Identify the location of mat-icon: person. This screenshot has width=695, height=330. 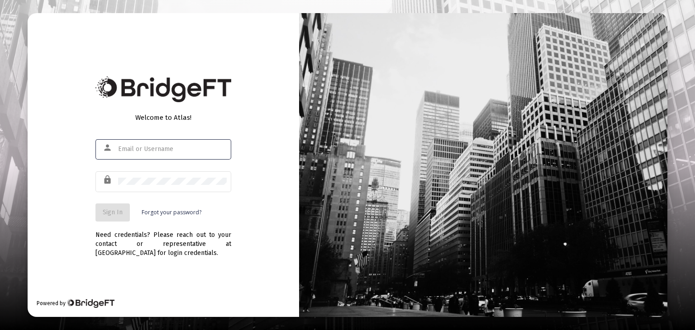
(108, 148).